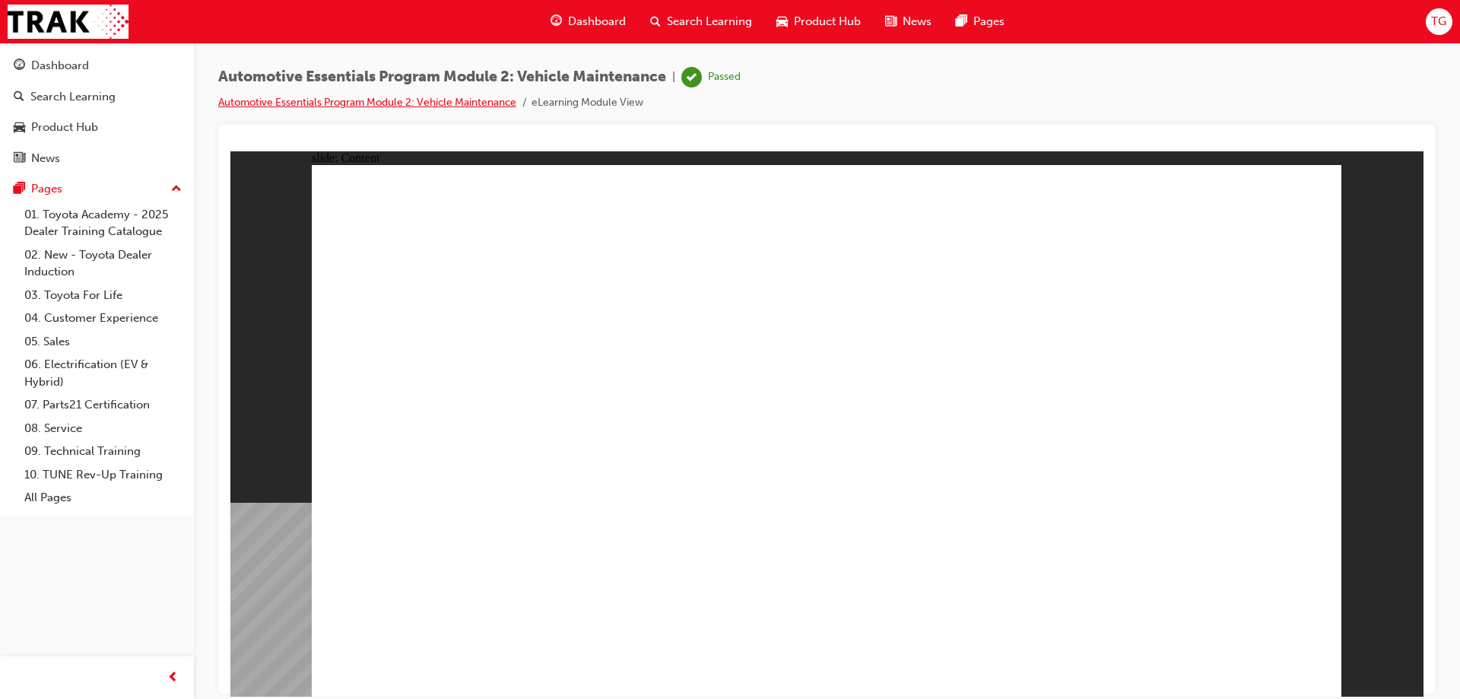  What do you see at coordinates (73, 97) in the screenshot?
I see `div: Search Learning` at bounding box center [73, 97].